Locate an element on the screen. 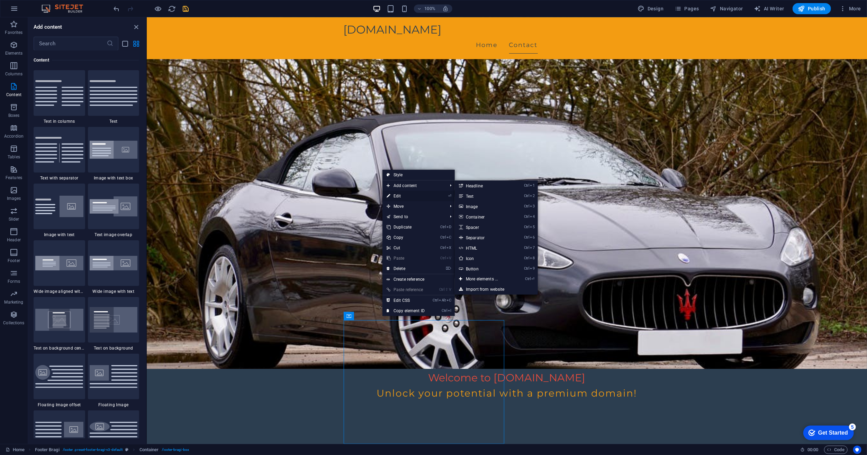 Image resolution: width=867 pixels, height=455 pixels. button: undo is located at coordinates (117, 9).